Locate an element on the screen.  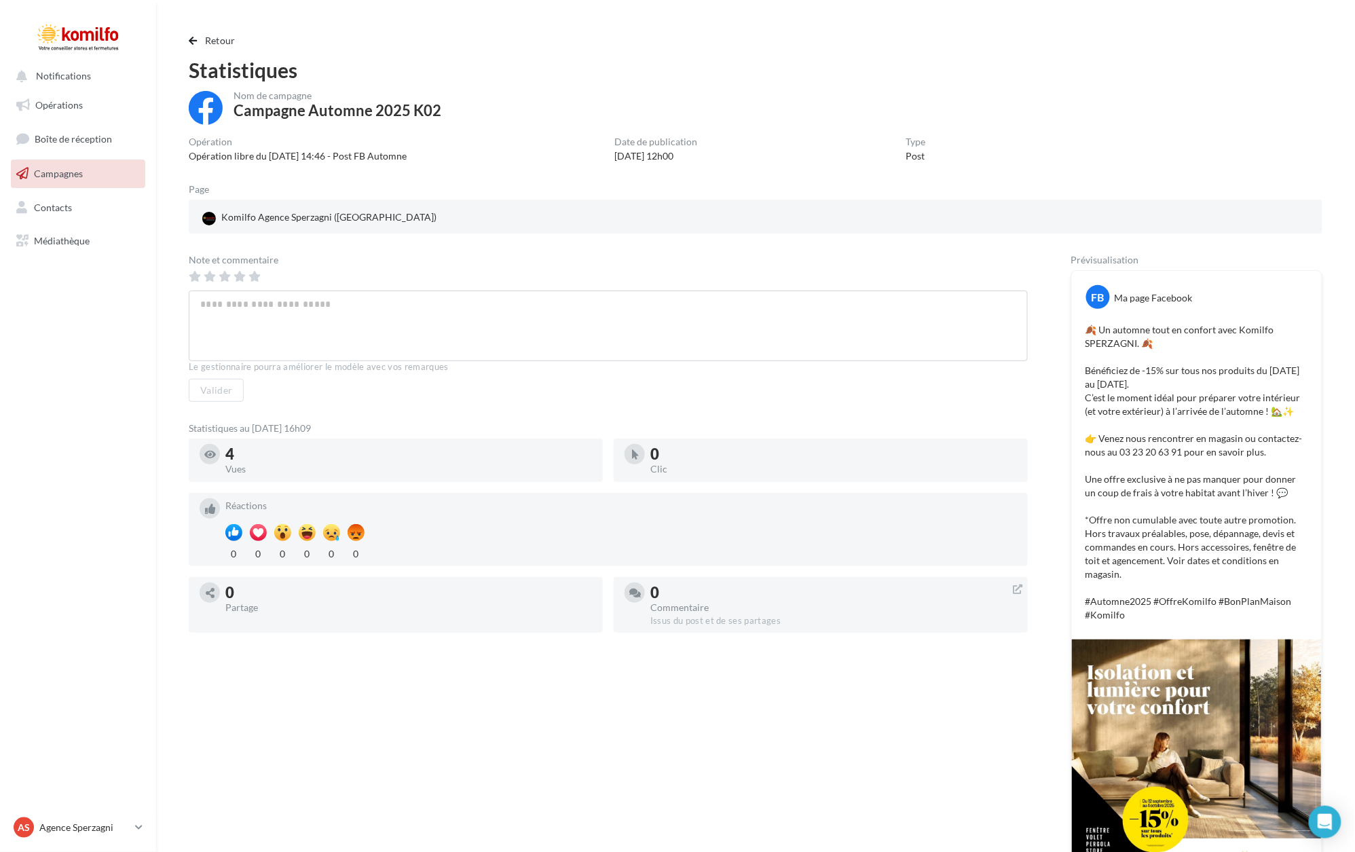
span: Campagnes is located at coordinates (58, 173).